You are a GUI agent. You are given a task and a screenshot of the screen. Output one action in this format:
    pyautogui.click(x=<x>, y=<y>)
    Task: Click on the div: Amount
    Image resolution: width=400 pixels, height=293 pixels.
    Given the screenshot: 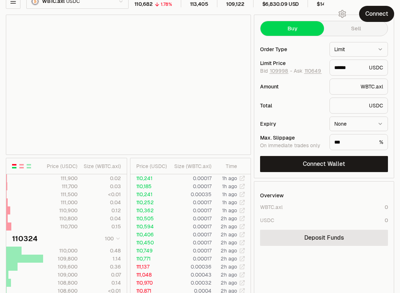 What is the action you would take?
    pyautogui.click(x=292, y=86)
    